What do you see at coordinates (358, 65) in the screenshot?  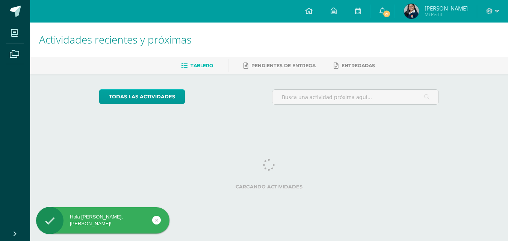 I see `span: Entregadas` at bounding box center [358, 65].